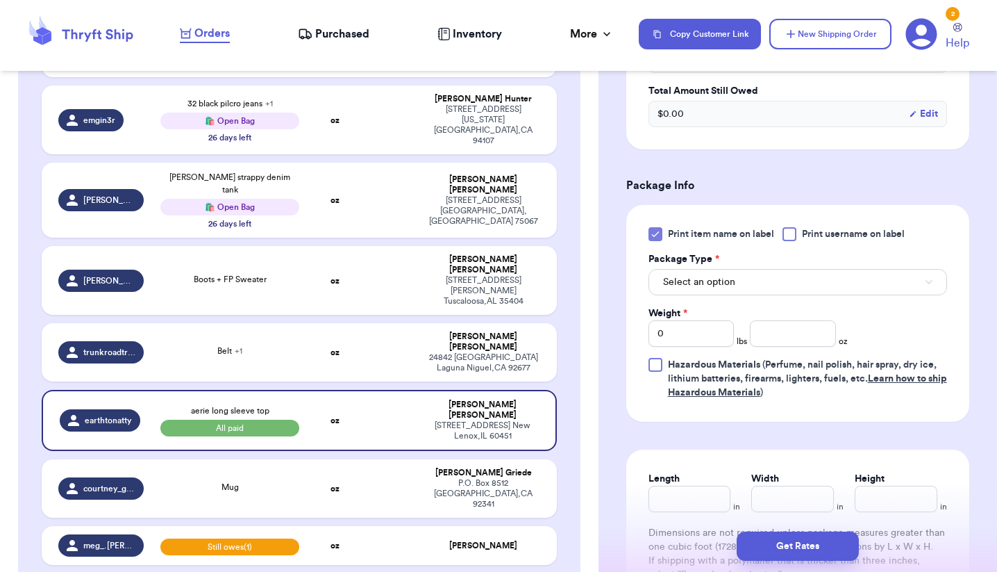 The width and height of the screenshot is (997, 572). Describe the element at coordinates (99, 120) in the screenshot. I see `span: emgin3r` at that location.